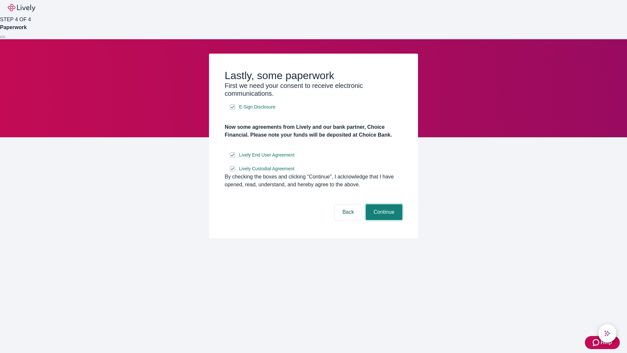  What do you see at coordinates (348, 212) in the screenshot?
I see `button: Back` at bounding box center [348, 212].